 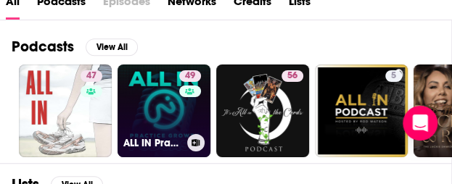 What do you see at coordinates (43, 46) in the screenshot?
I see `h2: Podcasts` at bounding box center [43, 46].